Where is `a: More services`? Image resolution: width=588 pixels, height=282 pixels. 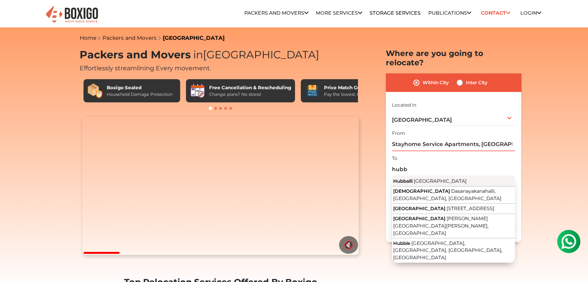 a: More services is located at coordinates (339, 13).